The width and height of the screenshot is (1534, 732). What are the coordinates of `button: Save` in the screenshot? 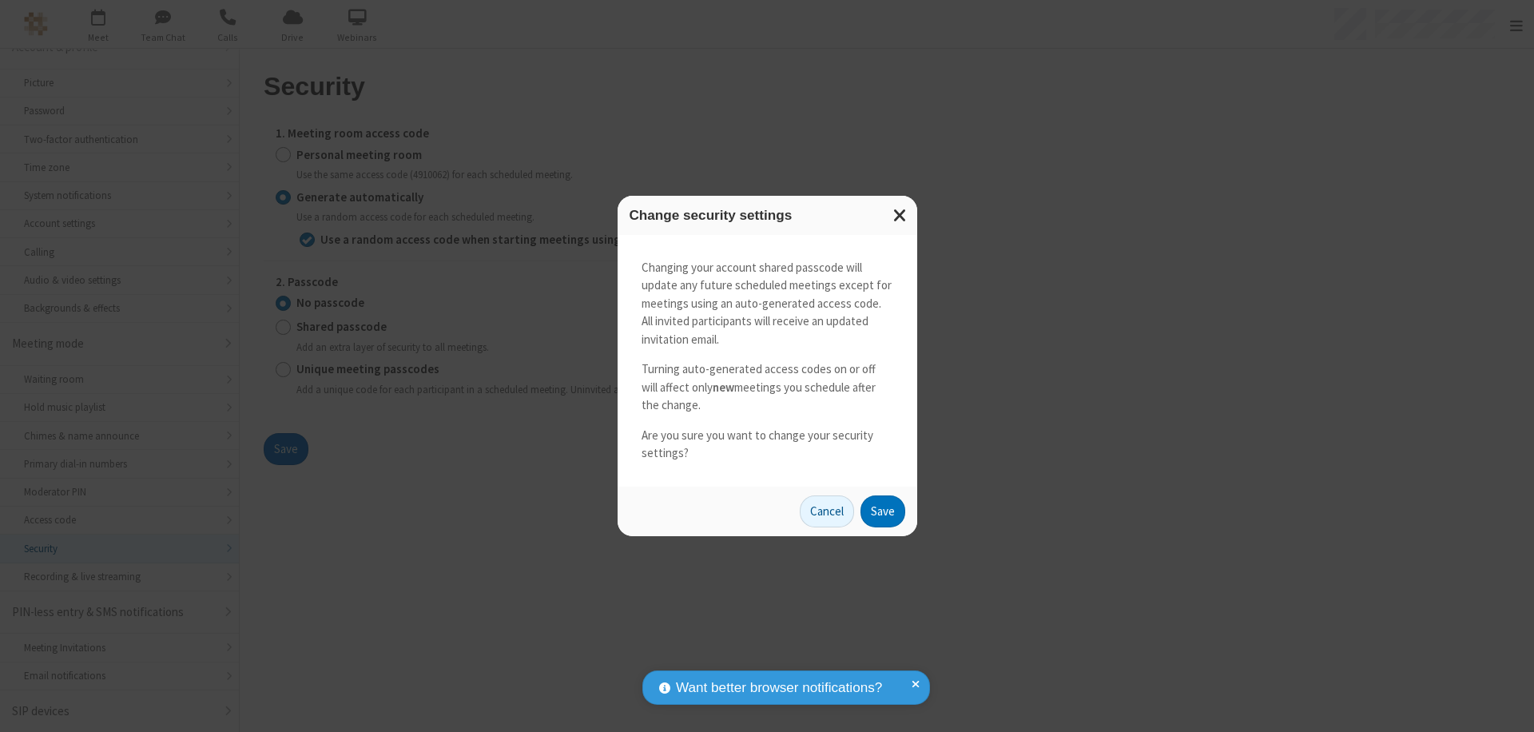 It's located at (883, 511).